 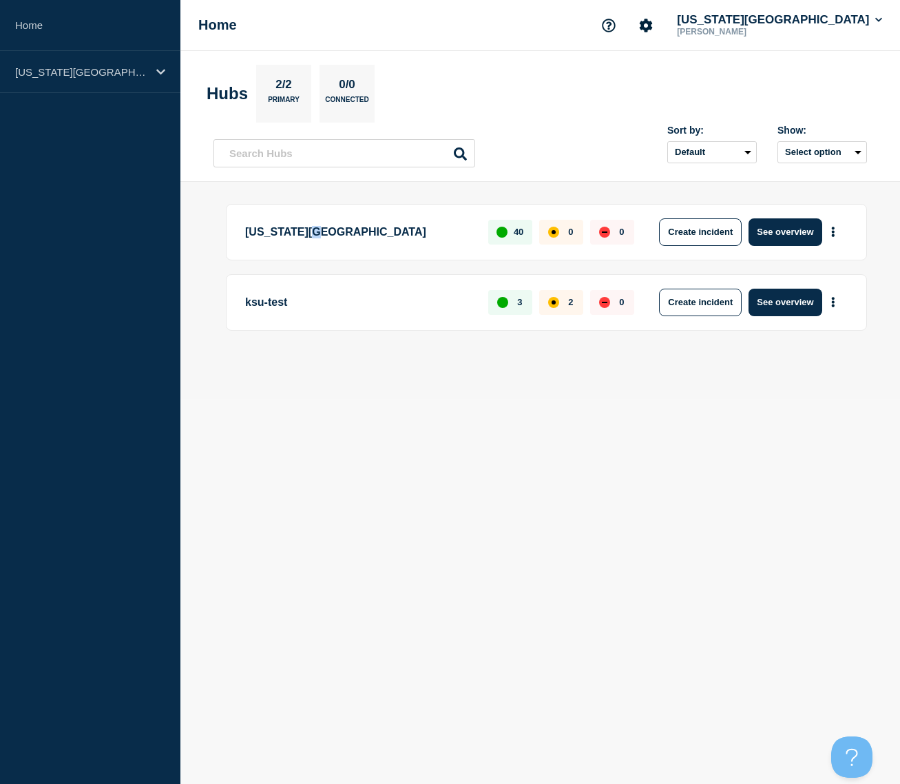 What do you see at coordinates (822, 130) in the screenshot?
I see `div: Show:` at bounding box center [822, 130].